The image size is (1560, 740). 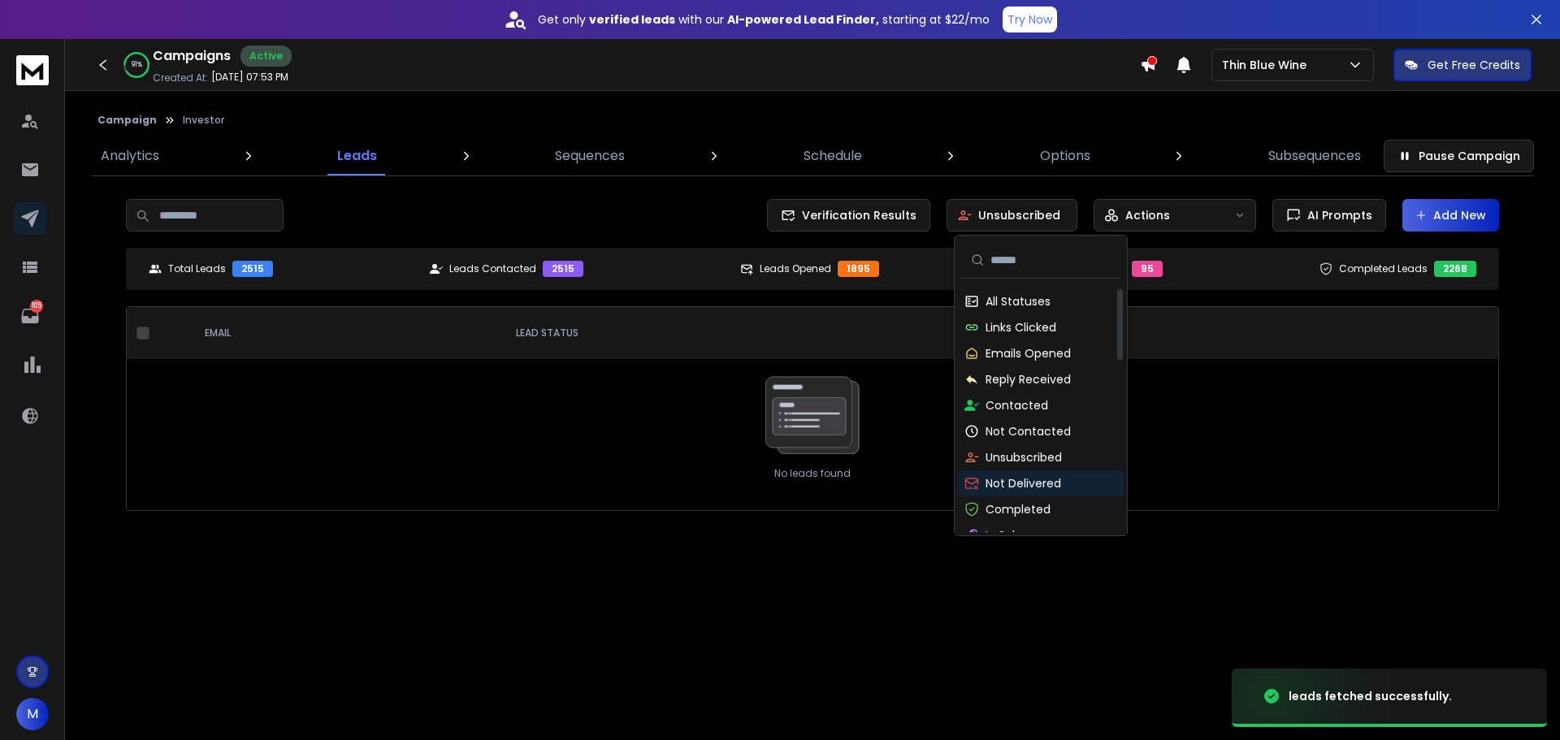 I want to click on p: Completed Leads, so click(x=1383, y=269).